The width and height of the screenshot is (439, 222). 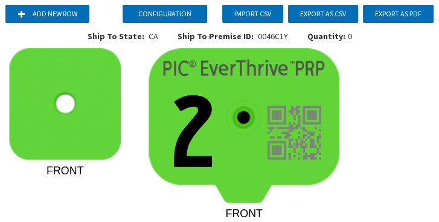 What do you see at coordinates (330, 36) in the screenshot?
I see `div: 0` at bounding box center [330, 36].